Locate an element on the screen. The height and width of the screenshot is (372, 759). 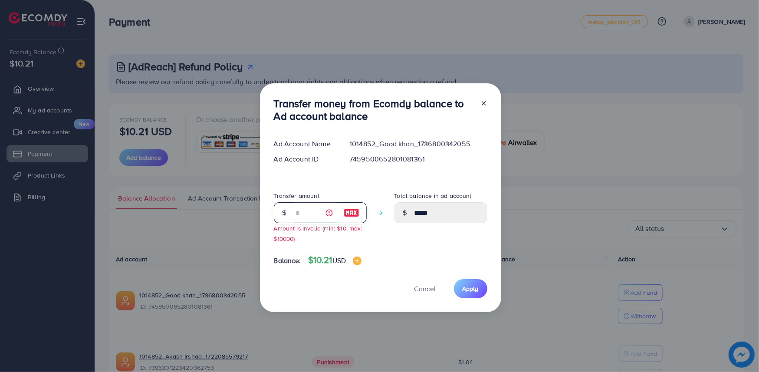
button: Apply is located at coordinates (471, 288).